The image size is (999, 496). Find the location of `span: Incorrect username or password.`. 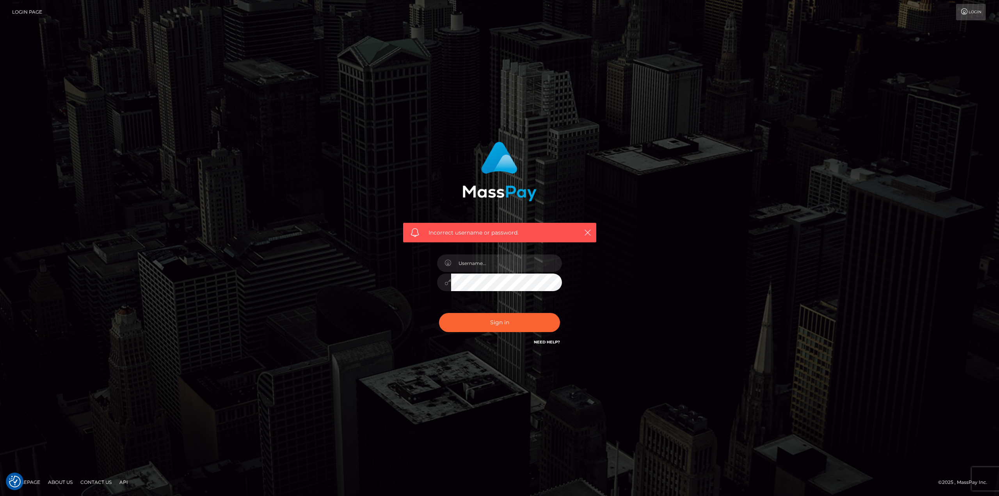

span: Incorrect username or password. is located at coordinates (499, 232).